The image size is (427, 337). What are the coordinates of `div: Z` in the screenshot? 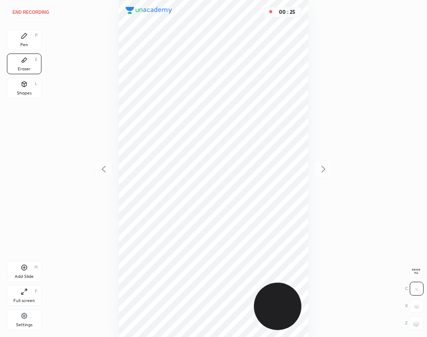 It's located at (414, 324).